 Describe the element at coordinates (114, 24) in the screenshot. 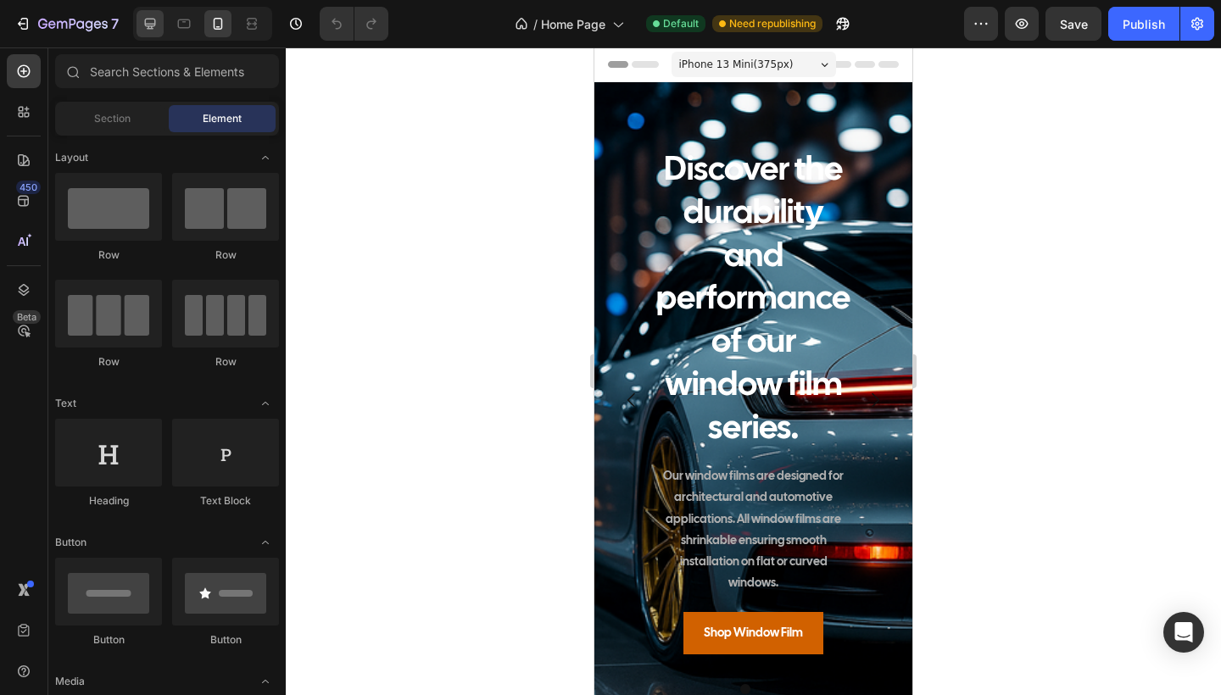

I see `p: 7` at that location.